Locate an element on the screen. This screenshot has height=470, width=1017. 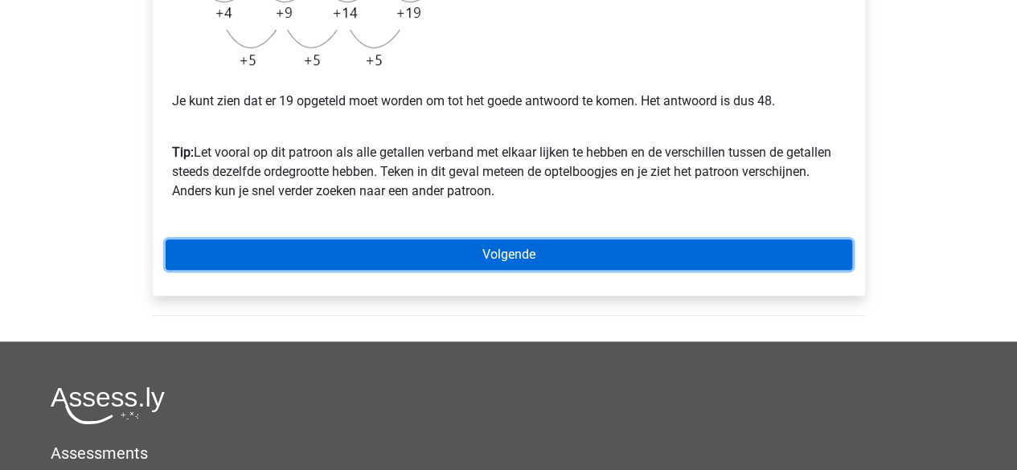
b: Tip: is located at coordinates (182, 152).